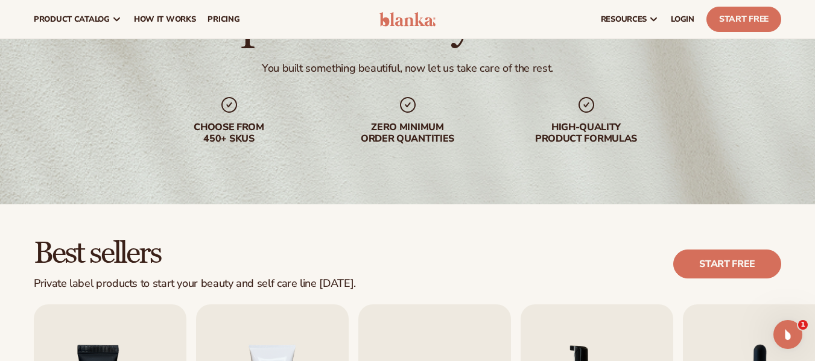 The width and height of the screenshot is (815, 361). What do you see at coordinates (407, 68) in the screenshot?
I see `div: You built something beautiful, now let us take care of the rest.` at bounding box center [407, 68].